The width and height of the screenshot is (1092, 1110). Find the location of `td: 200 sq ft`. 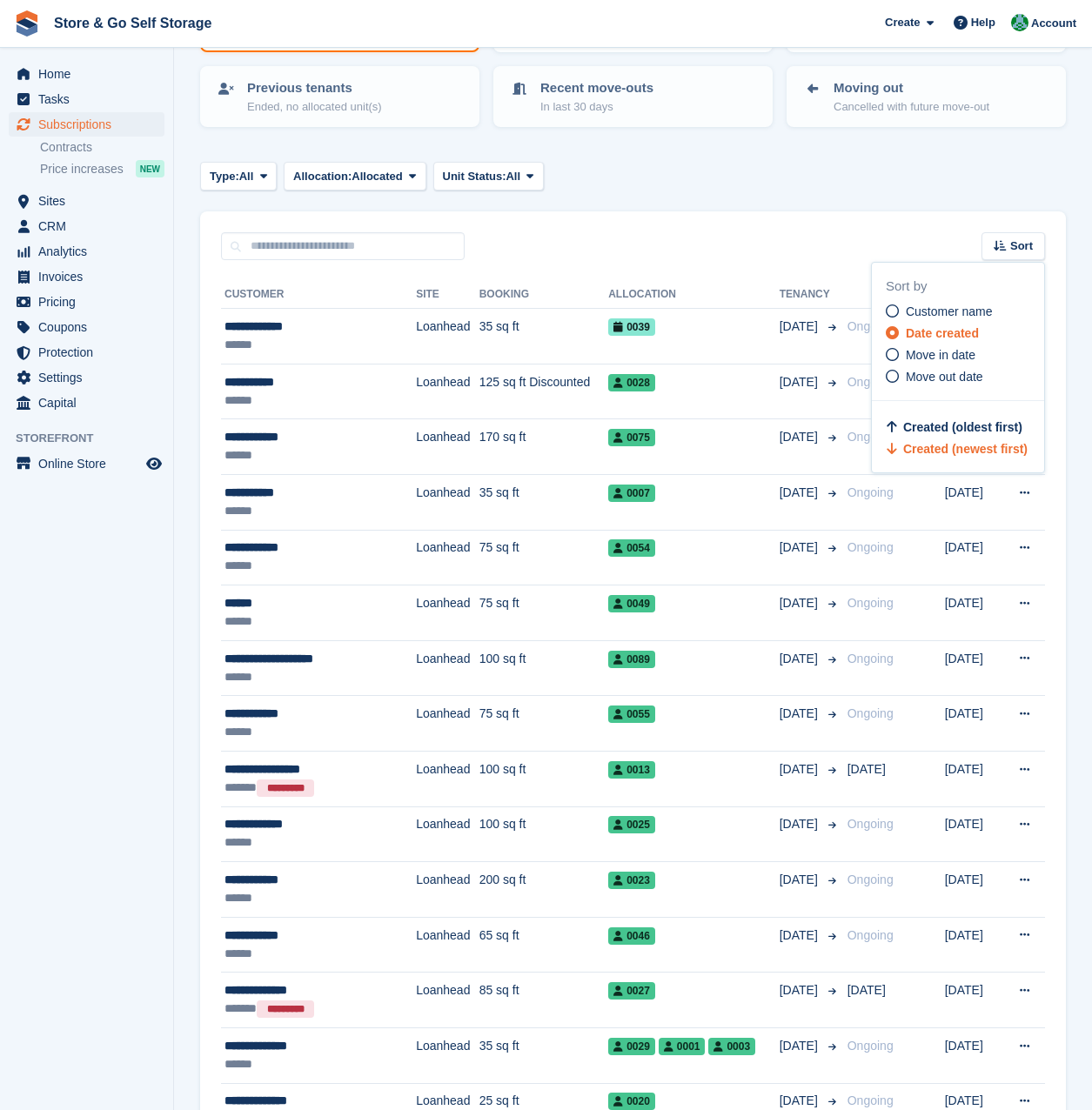

td: 200 sq ft is located at coordinates (544, 890).